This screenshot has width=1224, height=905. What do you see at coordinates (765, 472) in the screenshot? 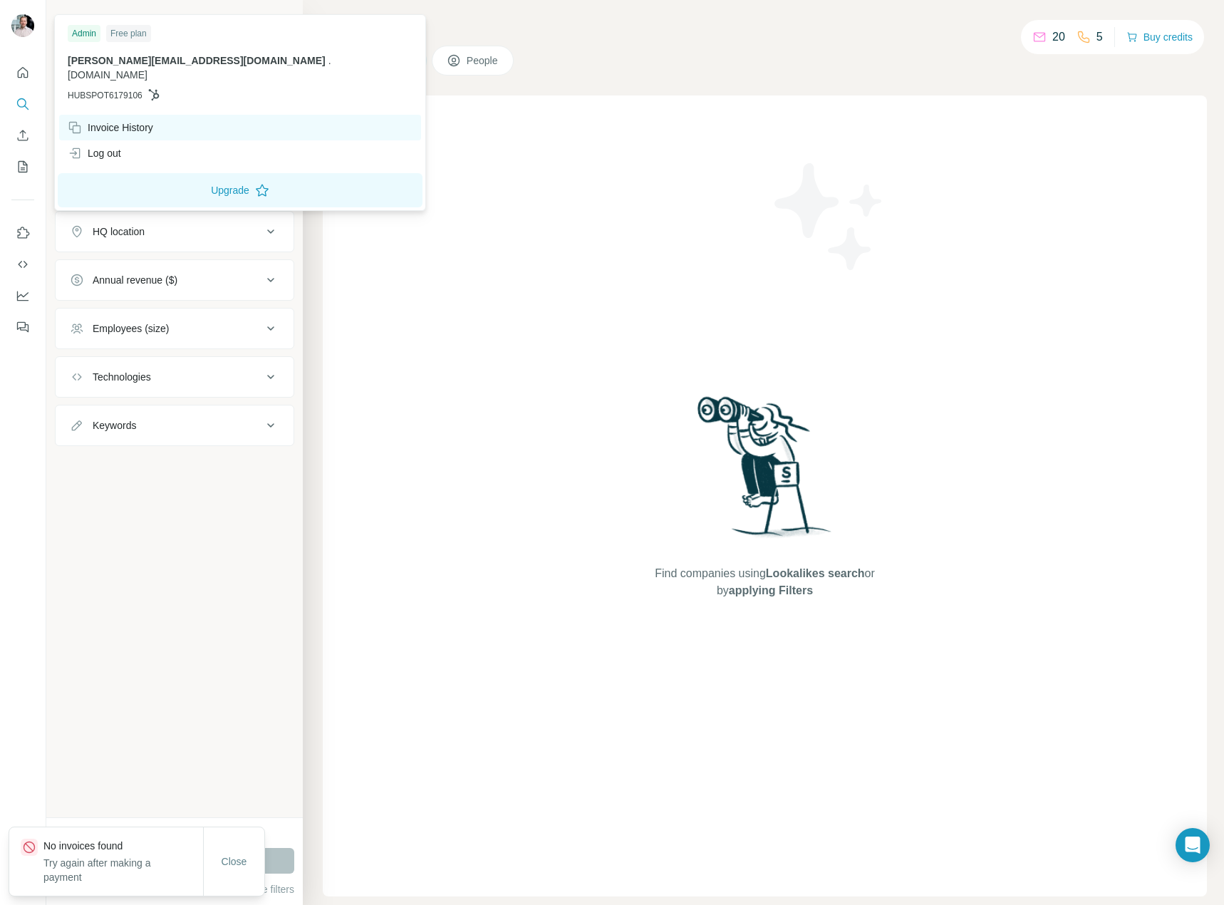
I see `img: Surfe Illustration - Woman searching with binoculars` at bounding box center [765, 472].